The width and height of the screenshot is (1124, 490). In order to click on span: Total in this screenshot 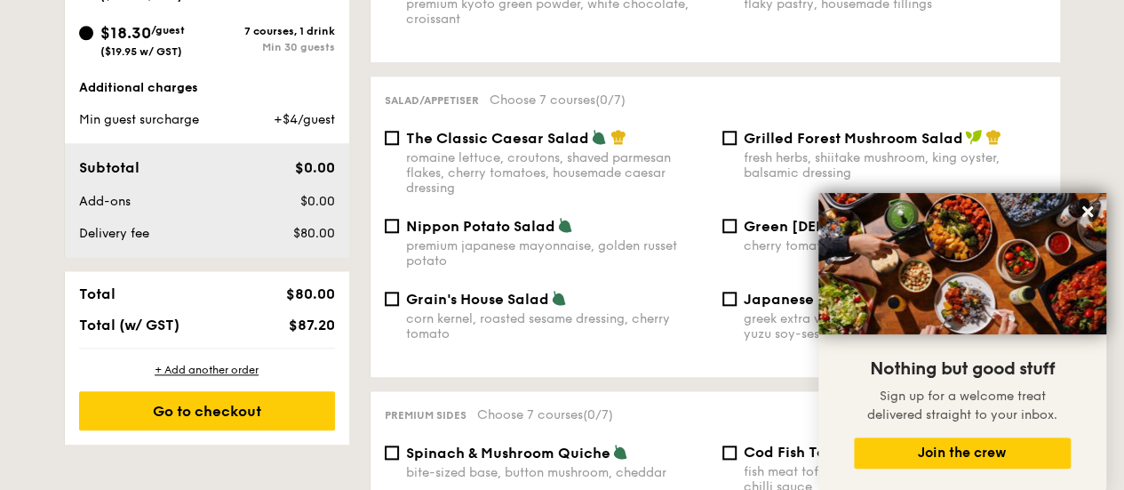, I will do `click(97, 293)`.